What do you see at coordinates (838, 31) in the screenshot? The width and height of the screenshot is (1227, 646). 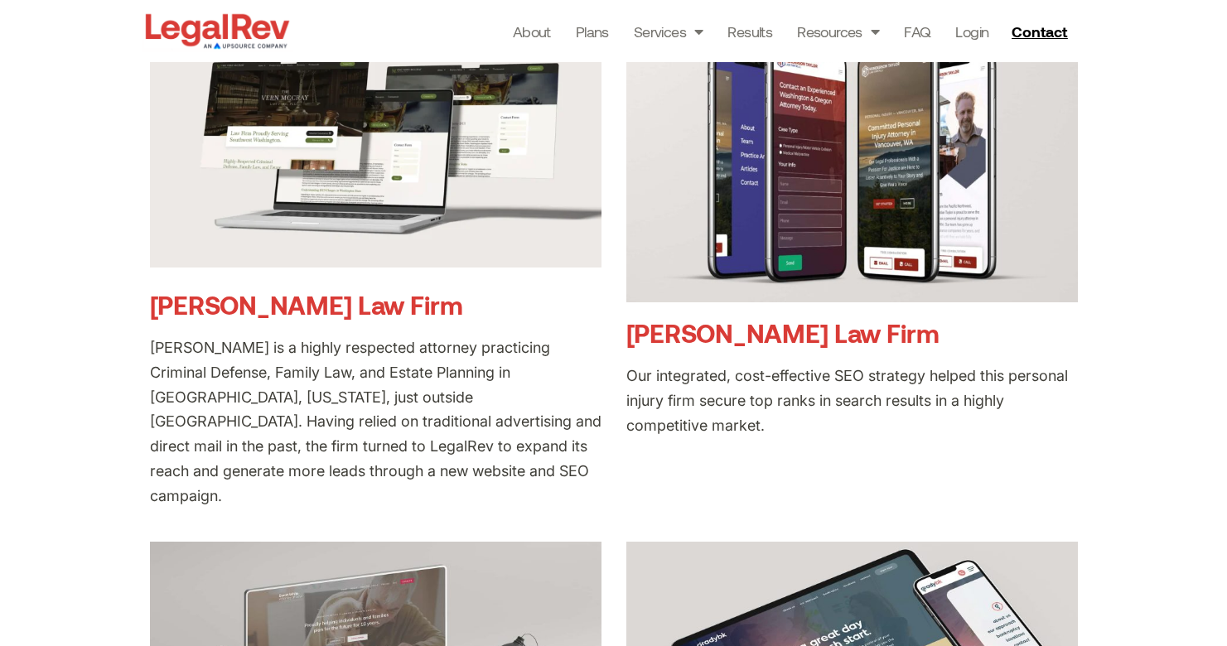 I see `a: Resources` at bounding box center [838, 31].